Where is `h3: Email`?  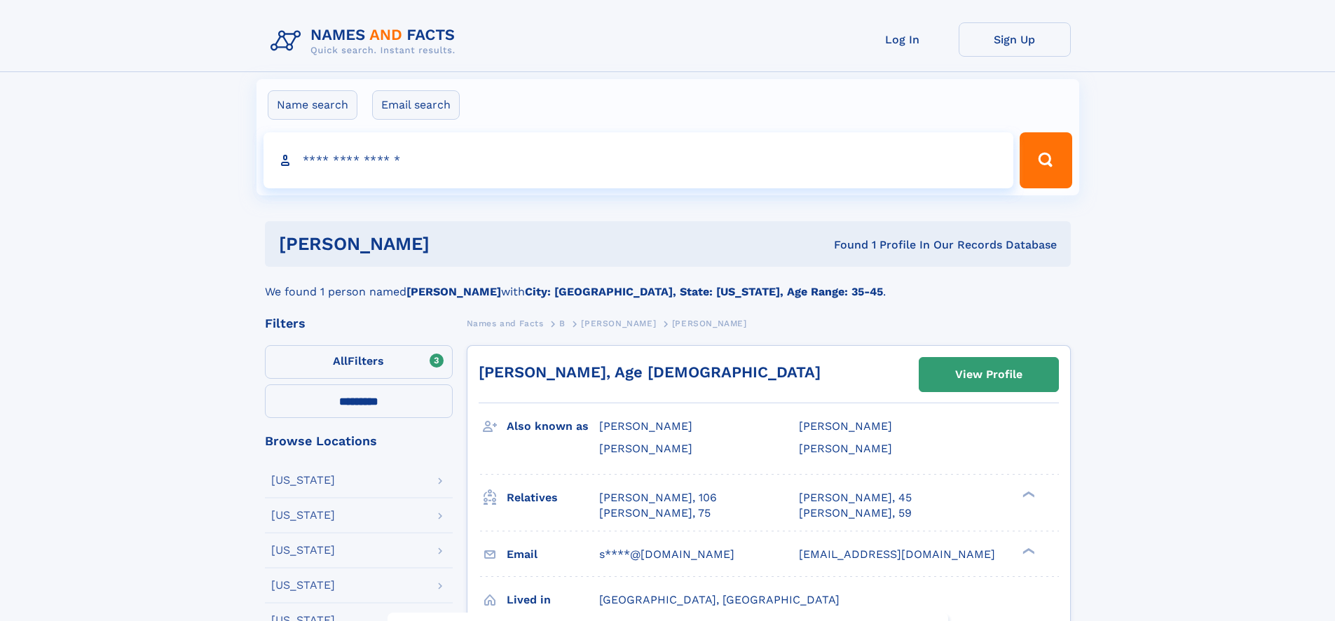 h3: Email is located at coordinates (553, 555).